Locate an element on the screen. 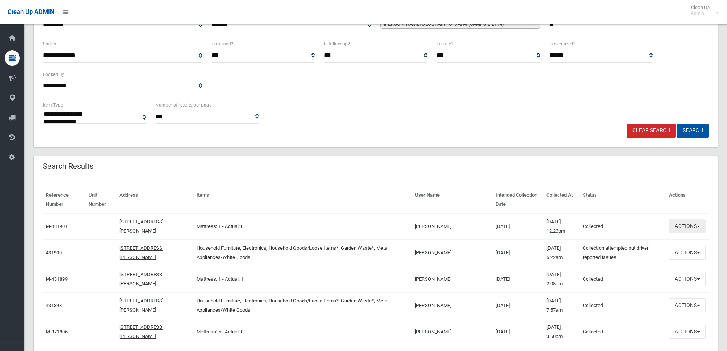 This screenshot has height=351, width=727. th: Address is located at coordinates (155, 200).